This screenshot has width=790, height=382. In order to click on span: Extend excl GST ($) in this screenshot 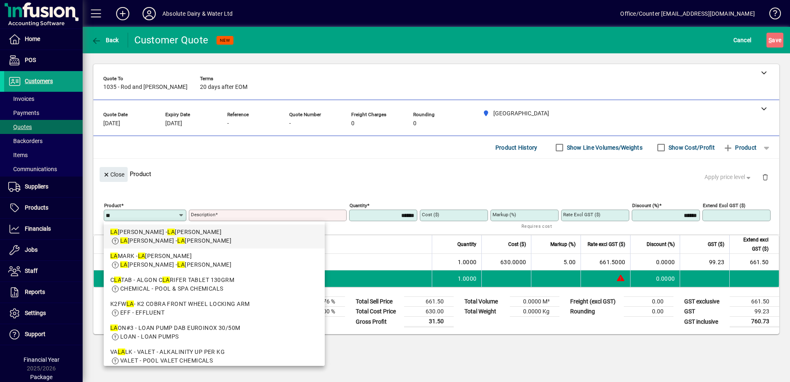, I will do `click(751, 244)`.